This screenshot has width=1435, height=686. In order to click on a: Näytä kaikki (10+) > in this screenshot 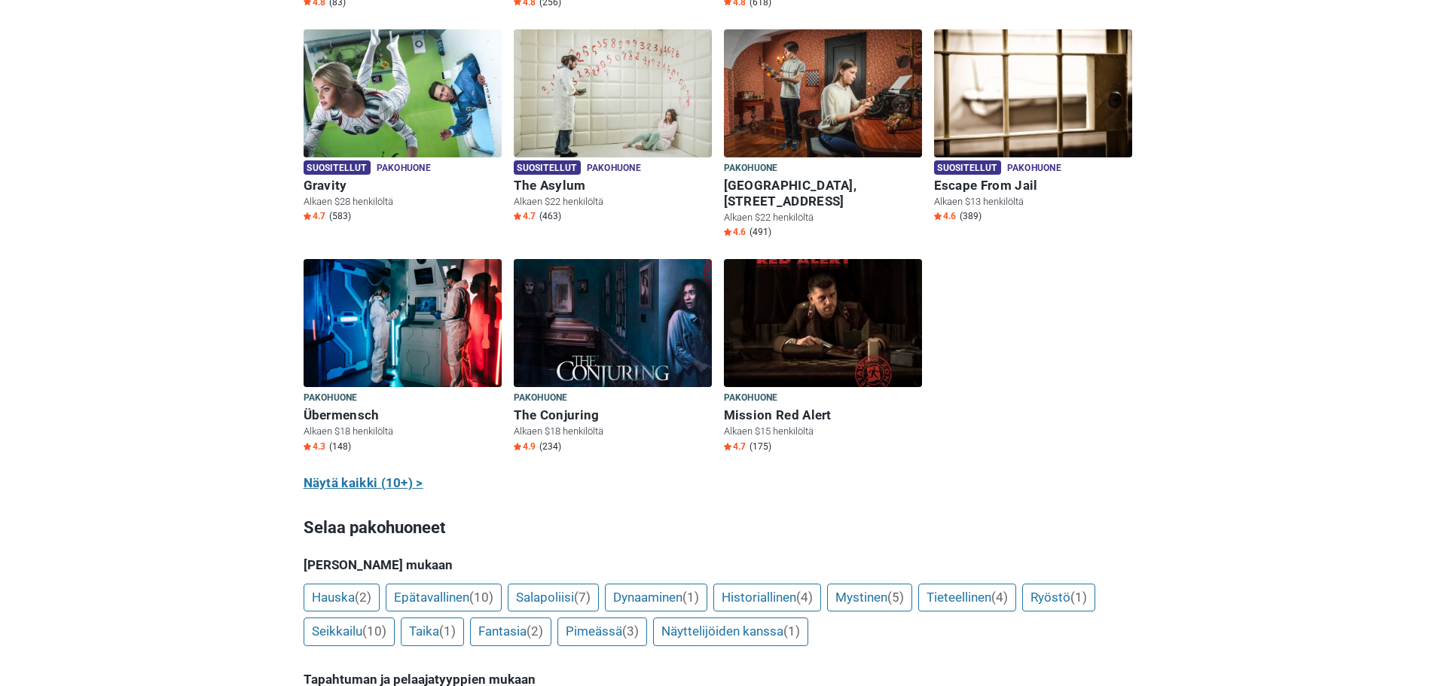, I will do `click(363, 484)`.